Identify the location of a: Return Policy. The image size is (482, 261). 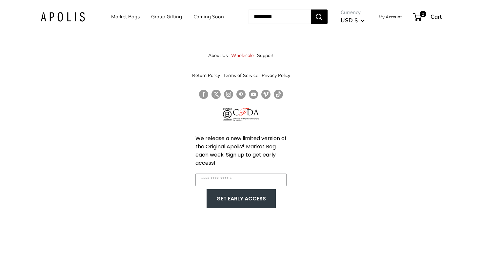
(206, 75).